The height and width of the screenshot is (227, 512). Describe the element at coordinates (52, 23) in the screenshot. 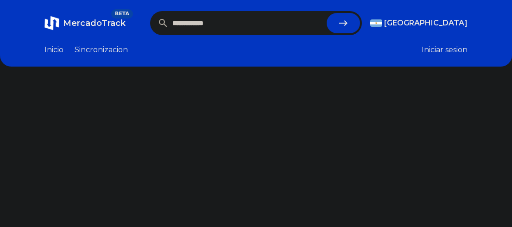

I see `img: MercadoTrack` at that location.